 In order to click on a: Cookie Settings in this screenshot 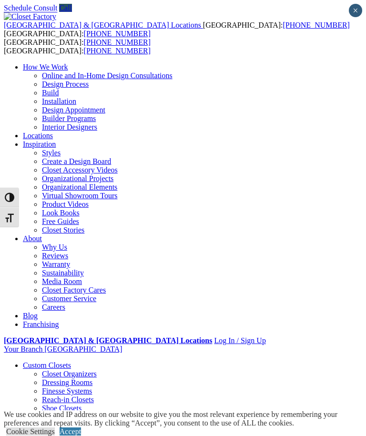, I will do `click(30, 431)`.